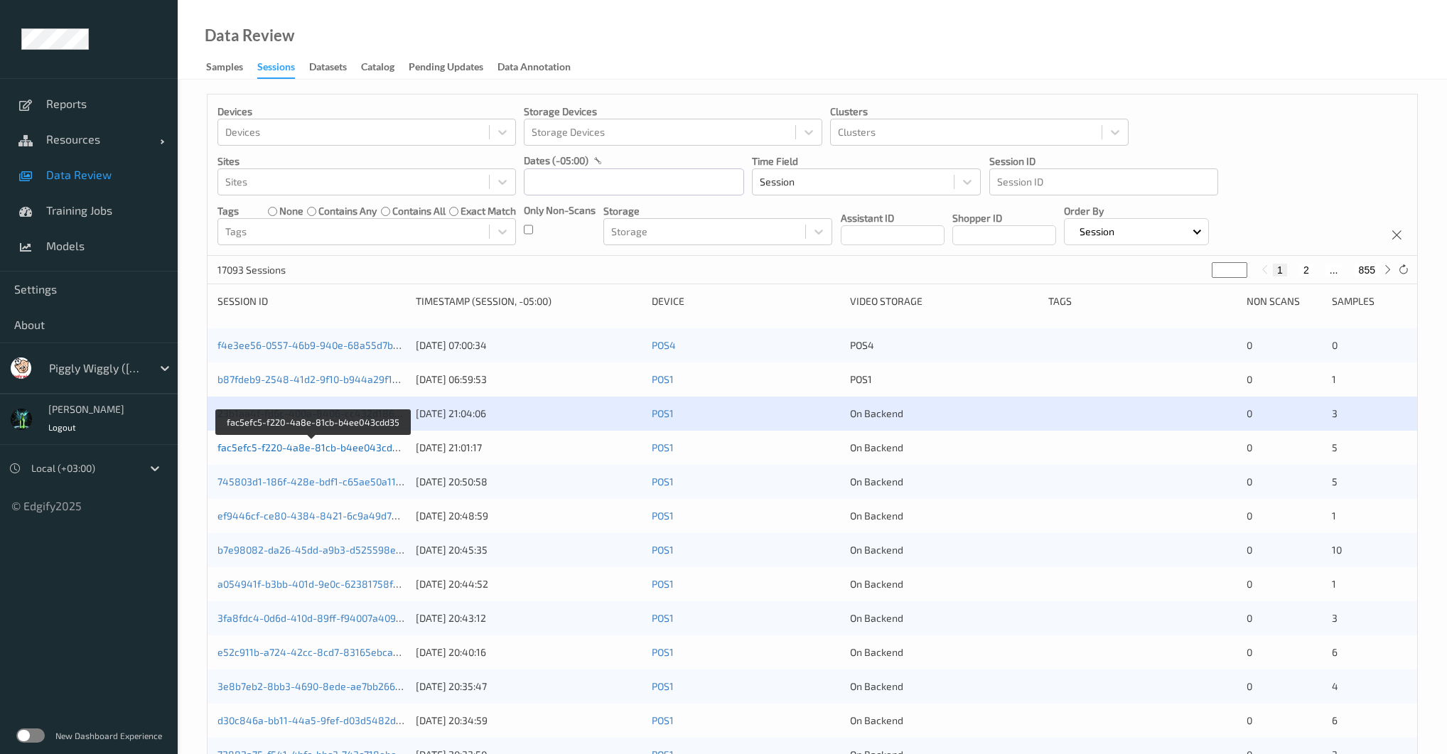 This screenshot has width=1447, height=754. Describe the element at coordinates (283, 68) in the screenshot. I see `a: Sessions` at that location.